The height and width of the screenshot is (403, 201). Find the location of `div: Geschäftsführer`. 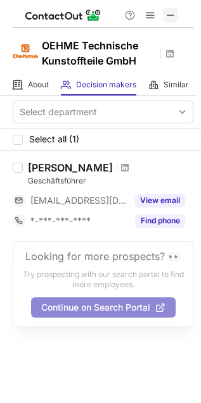

div: Geschäftsführer is located at coordinates (110, 181).